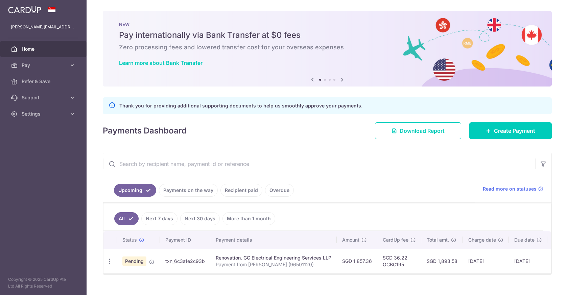 The height and width of the screenshot is (295, 568). I want to click on td: SGD 1,893.58, so click(442, 261).